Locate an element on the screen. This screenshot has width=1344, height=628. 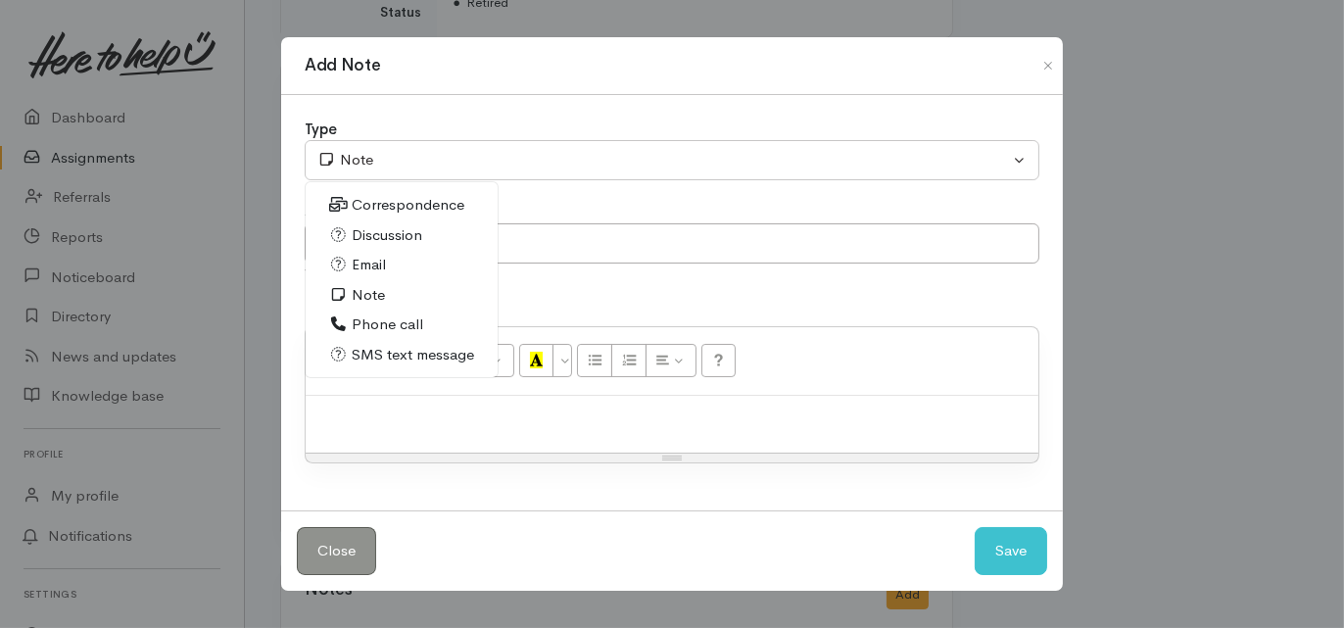
button: Recent Color is located at coordinates (537, 361).